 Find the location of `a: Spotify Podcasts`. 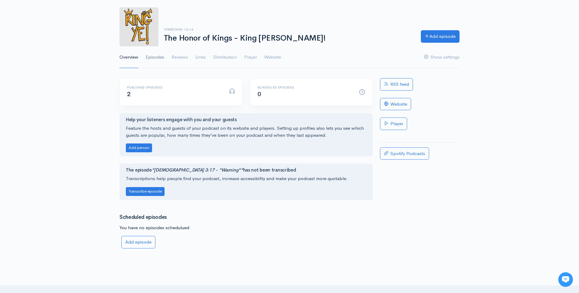

a: Spotify Podcasts is located at coordinates (405, 153).